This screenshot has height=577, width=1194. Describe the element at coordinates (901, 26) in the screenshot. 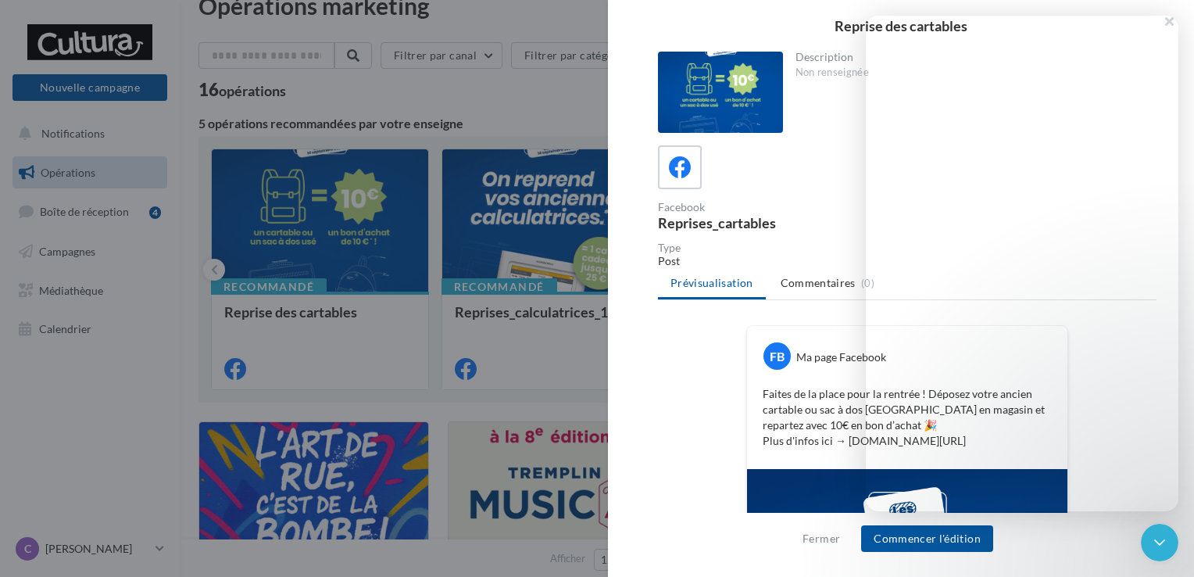

I see `div: Reprise des cartables` at that location.